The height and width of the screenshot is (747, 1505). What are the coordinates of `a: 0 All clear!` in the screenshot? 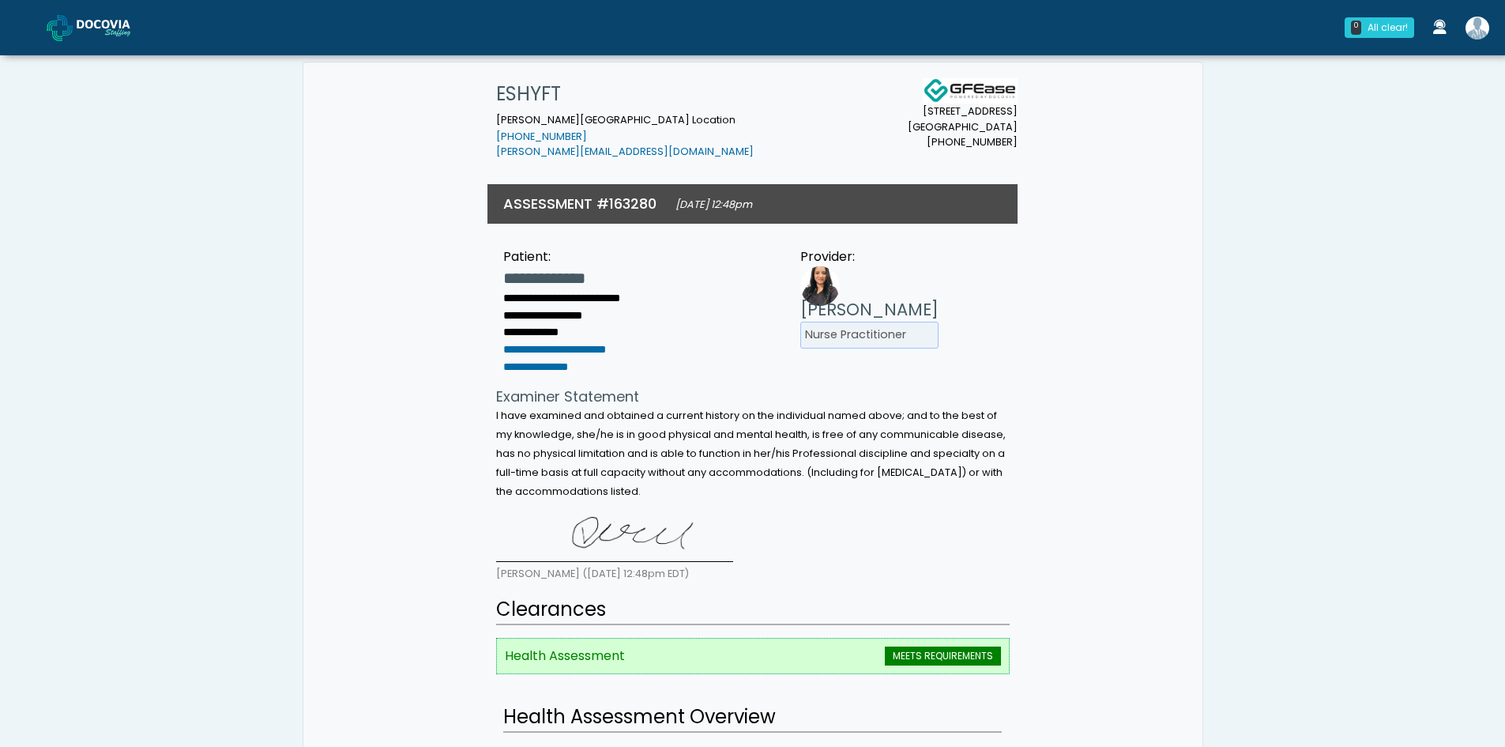 It's located at (1380, 28).